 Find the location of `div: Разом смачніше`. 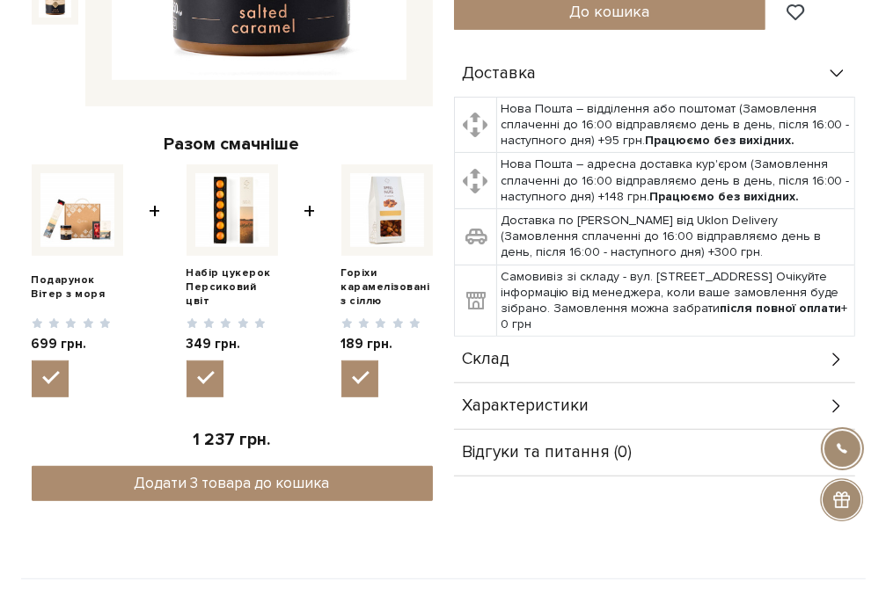

div: Разом смачніше is located at coordinates (232, 144).